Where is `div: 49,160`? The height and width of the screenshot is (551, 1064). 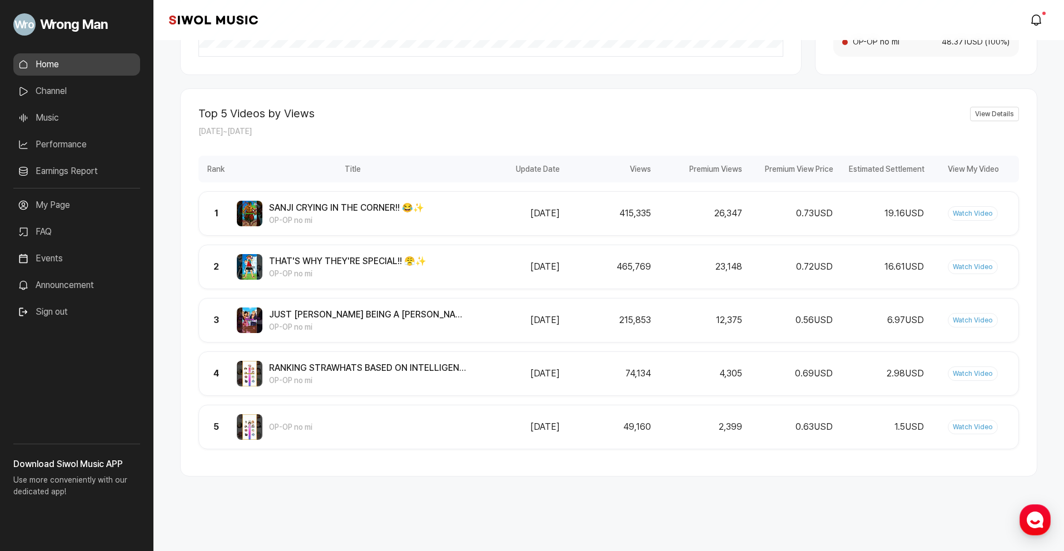
div: 49,160 is located at coordinates (608, 427).